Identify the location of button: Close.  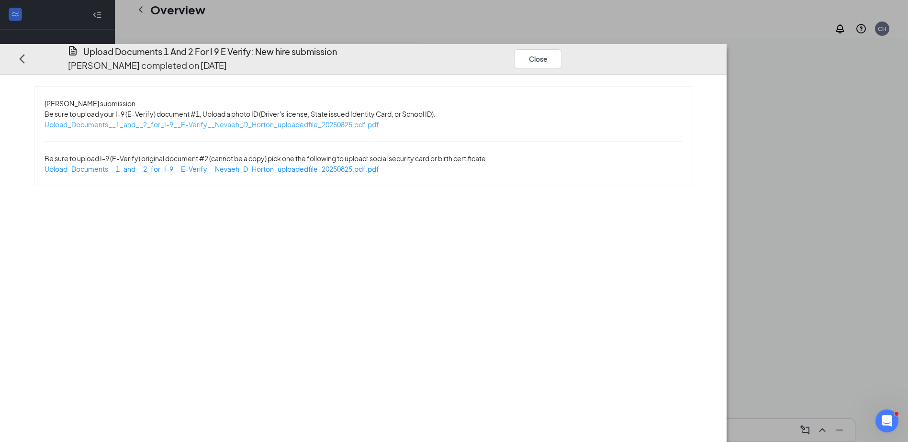
(538, 59).